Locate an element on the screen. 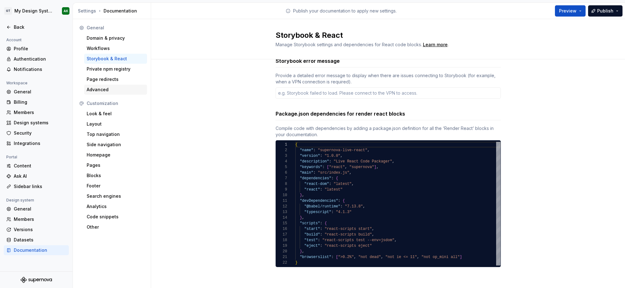 The width and height of the screenshot is (625, 288). div: AK is located at coordinates (66, 11).